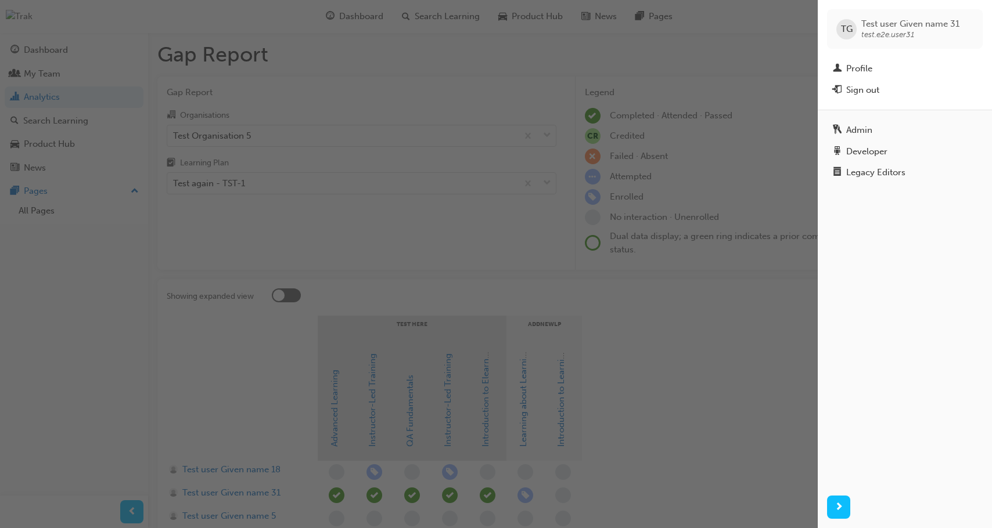 Image resolution: width=992 pixels, height=528 pixels. Describe the element at coordinates (847, 29) in the screenshot. I see `span: TG` at that location.